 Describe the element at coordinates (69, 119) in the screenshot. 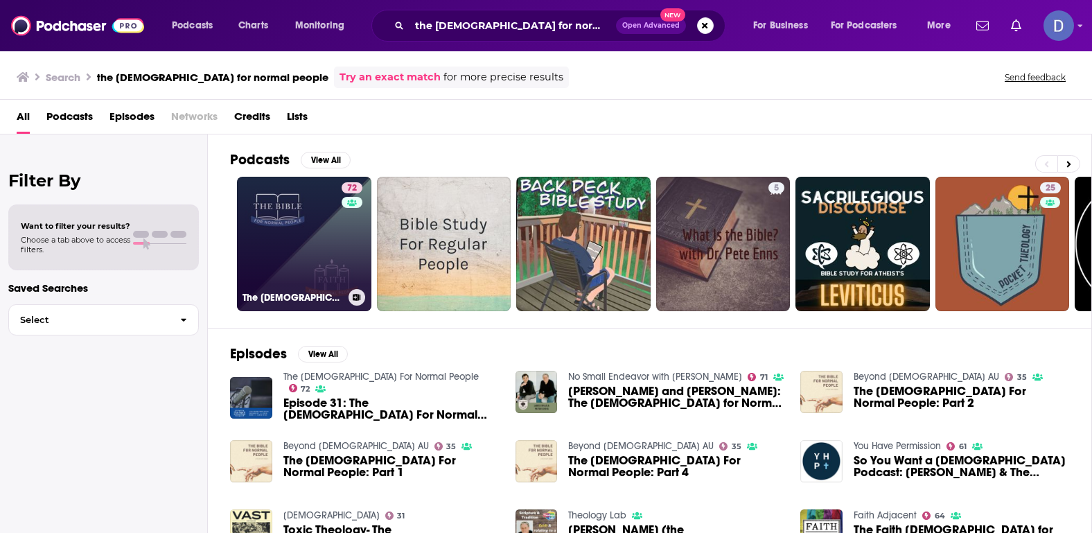

I see `a: Podcasts` at that location.